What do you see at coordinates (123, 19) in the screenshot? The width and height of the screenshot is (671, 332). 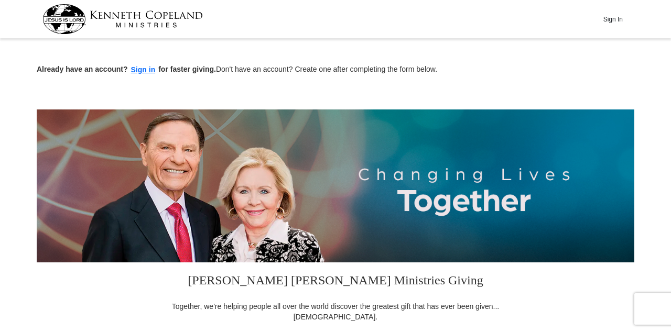 I see `img: kcm-header-logo.svg` at bounding box center [123, 19].